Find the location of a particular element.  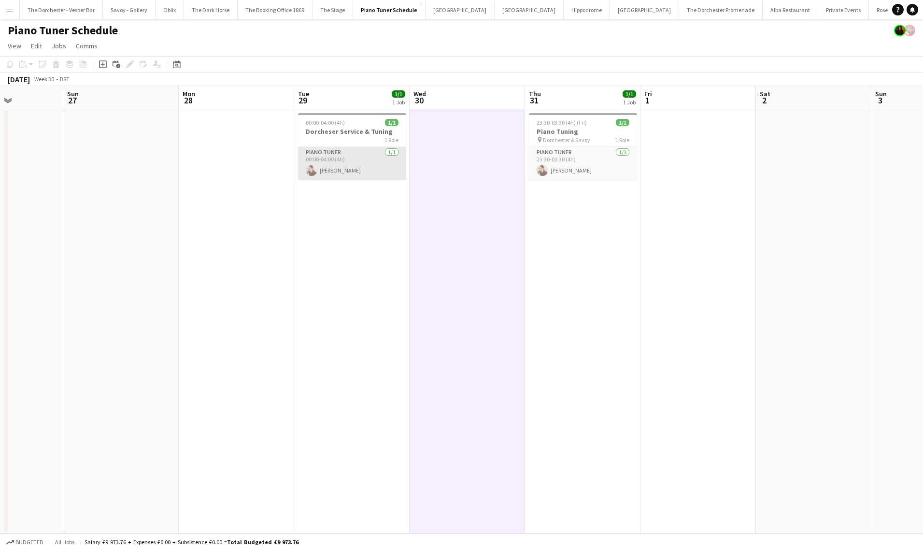

span: 2 is located at coordinates (764, 100).